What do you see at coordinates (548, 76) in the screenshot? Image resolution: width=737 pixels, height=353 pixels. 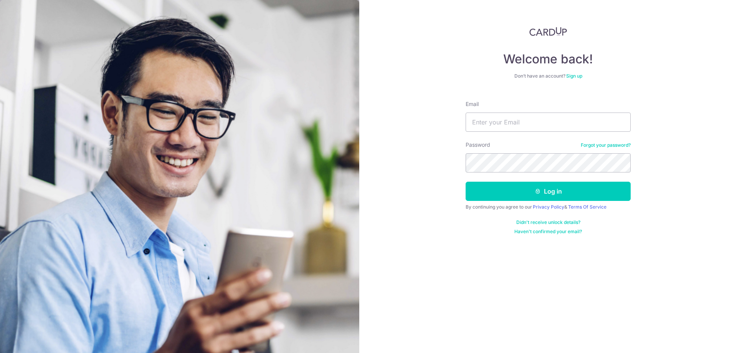 I see `div: Don’t have an account?` at bounding box center [548, 76].